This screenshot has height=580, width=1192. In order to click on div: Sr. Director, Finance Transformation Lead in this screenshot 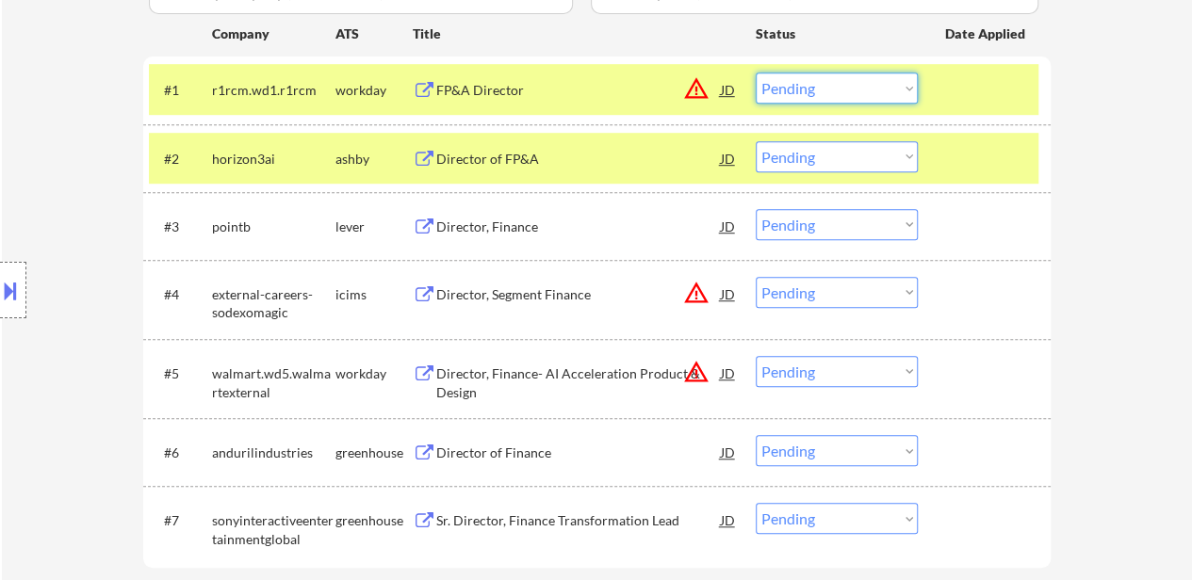, I will do `click(578, 521)`.